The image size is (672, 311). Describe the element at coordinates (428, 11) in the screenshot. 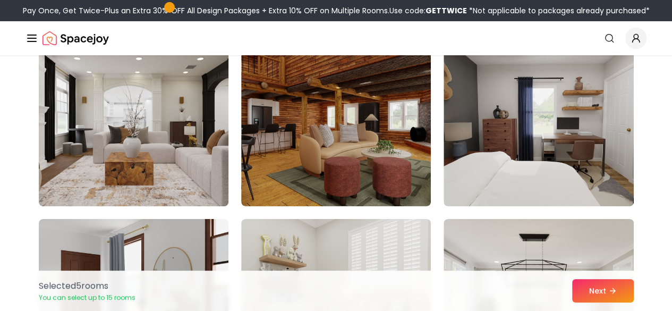

I see `span: Use code:` at that location.